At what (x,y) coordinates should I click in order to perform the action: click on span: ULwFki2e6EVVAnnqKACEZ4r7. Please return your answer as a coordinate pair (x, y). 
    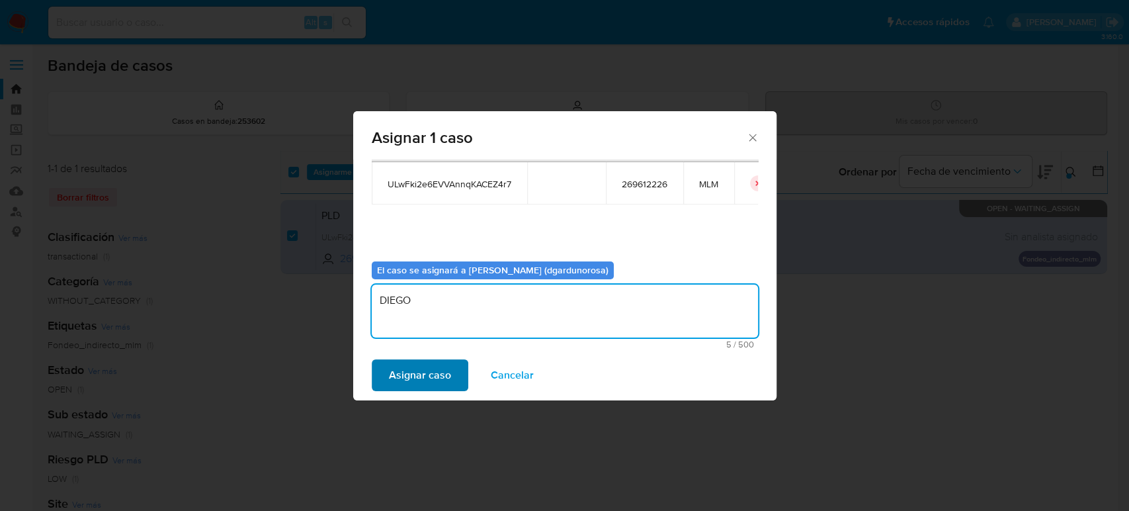
    Looking at the image, I should click on (449, 184).